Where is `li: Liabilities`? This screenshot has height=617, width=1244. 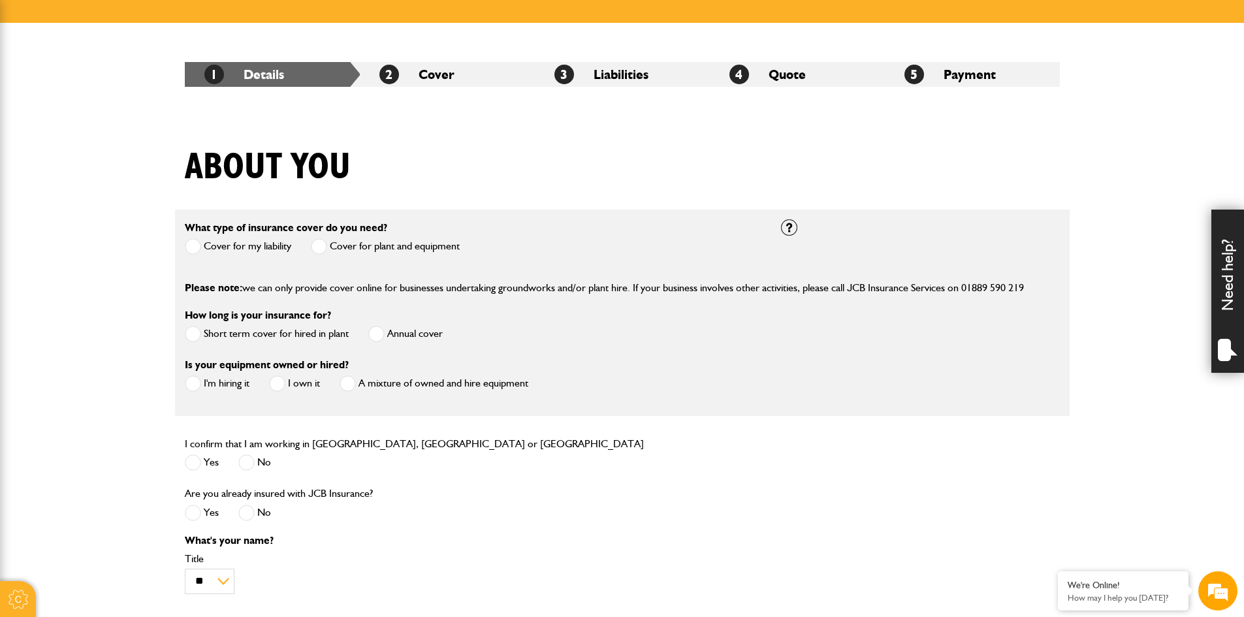 li: Liabilities is located at coordinates (622, 74).